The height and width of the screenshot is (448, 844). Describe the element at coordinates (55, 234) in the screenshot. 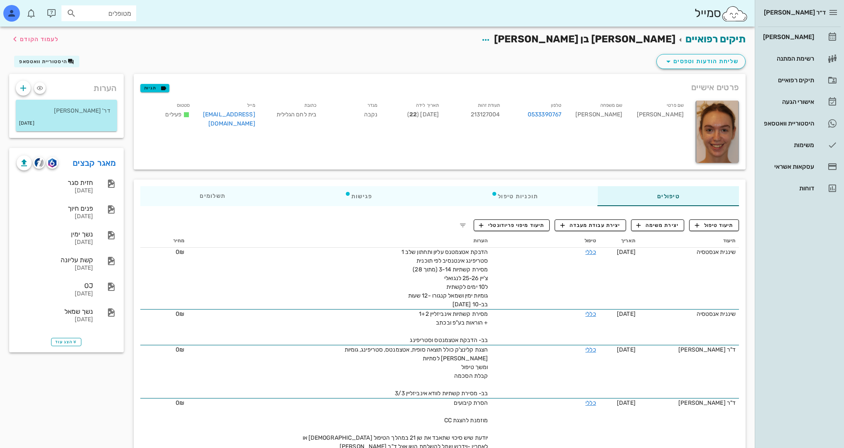

I see `div: נשך ימין` at that location.